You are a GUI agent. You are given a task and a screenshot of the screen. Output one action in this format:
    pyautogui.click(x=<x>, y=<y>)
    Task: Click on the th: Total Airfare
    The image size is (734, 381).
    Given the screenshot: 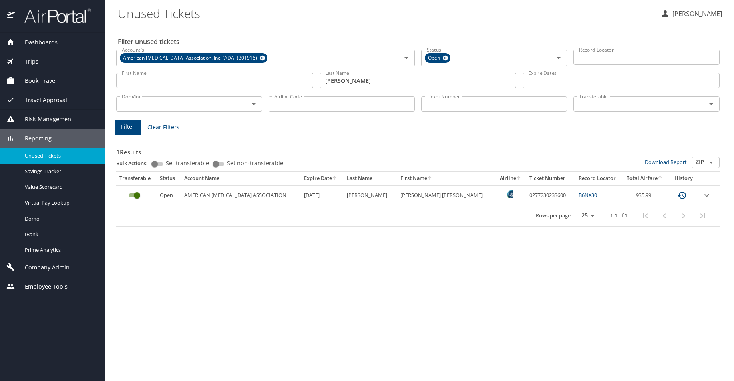 What is the action you would take?
    pyautogui.click(x=645, y=178)
    